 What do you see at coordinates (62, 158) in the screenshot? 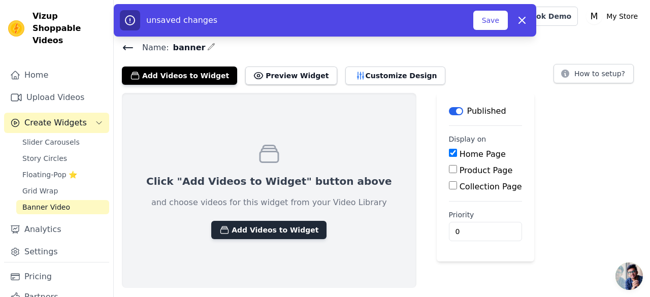
I see `a: Story Circles` at bounding box center [62, 158].